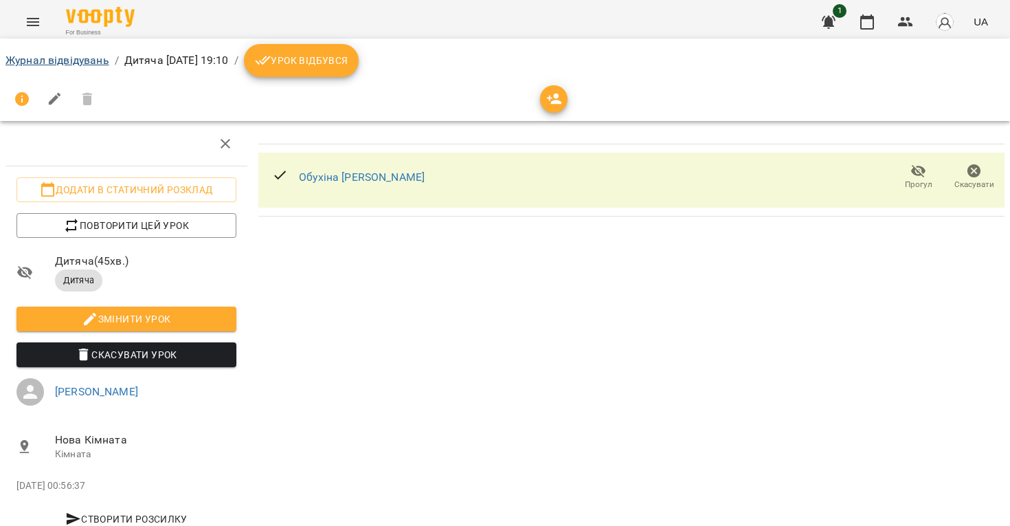 This screenshot has width=1010, height=526. I want to click on button: Скасувати, so click(974, 177).